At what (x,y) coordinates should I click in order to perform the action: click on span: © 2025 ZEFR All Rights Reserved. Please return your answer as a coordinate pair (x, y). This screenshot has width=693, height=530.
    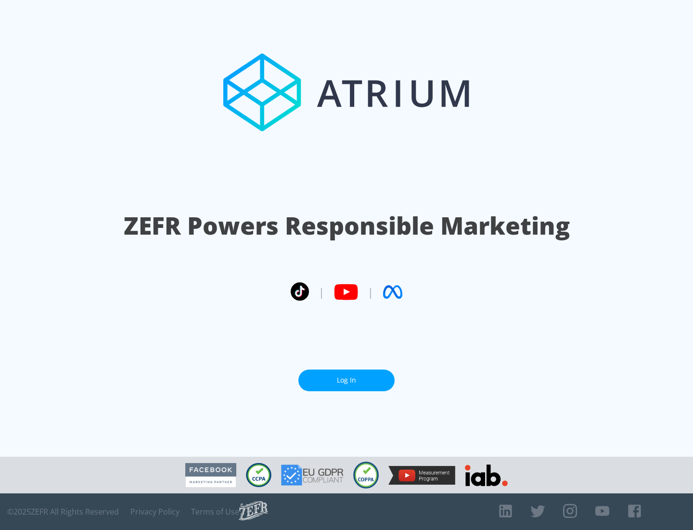
    Looking at the image, I should click on (63, 511).